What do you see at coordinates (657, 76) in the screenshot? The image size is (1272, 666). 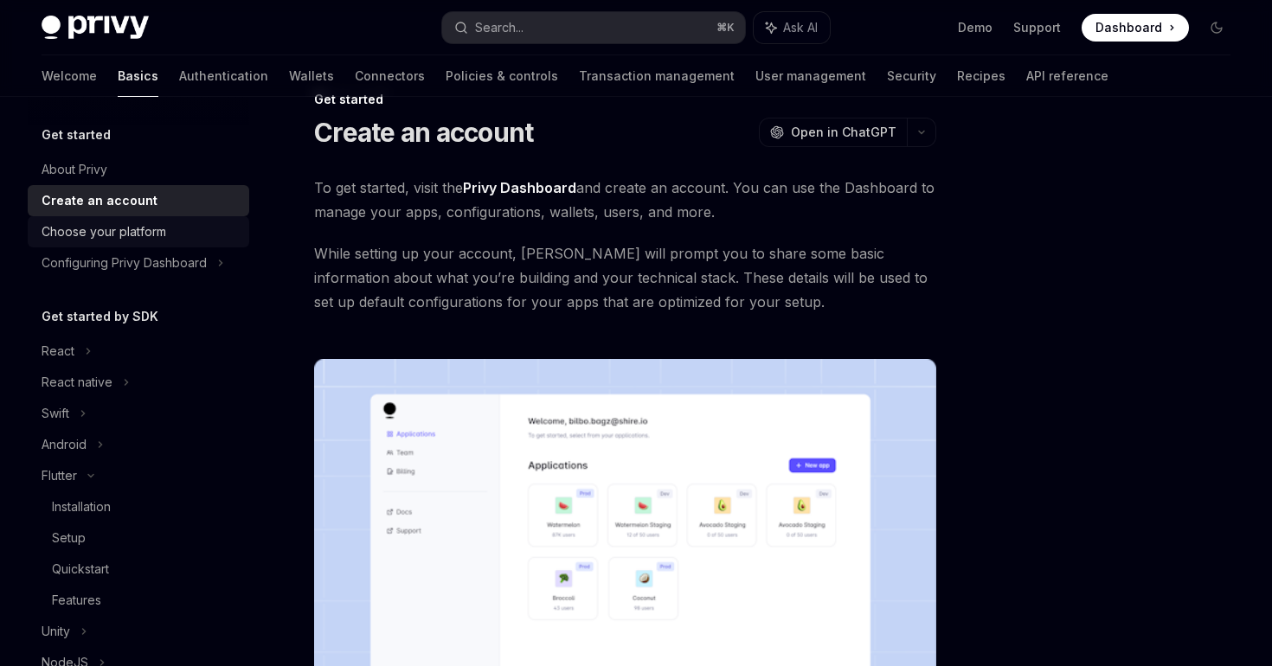 I see `a: Transaction management` at bounding box center [657, 76].